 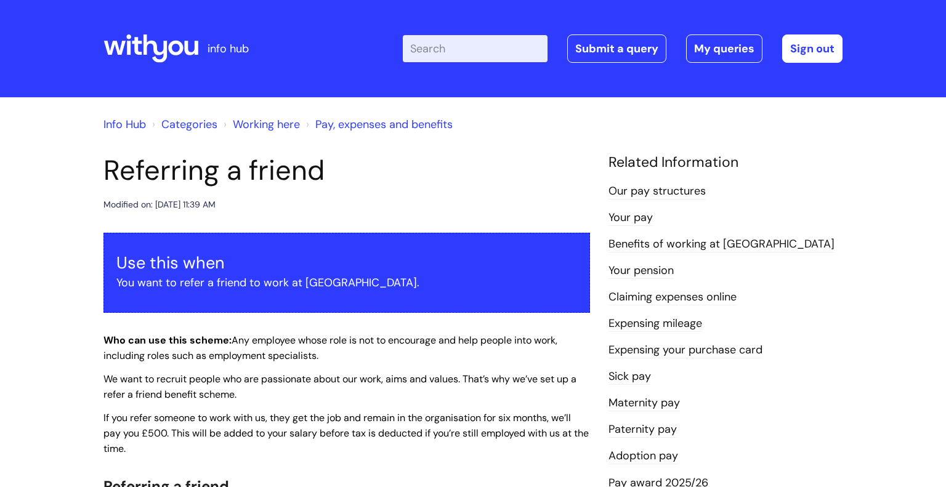 What do you see at coordinates (347, 171) in the screenshot?
I see `h1: Referring a friend` at bounding box center [347, 171].